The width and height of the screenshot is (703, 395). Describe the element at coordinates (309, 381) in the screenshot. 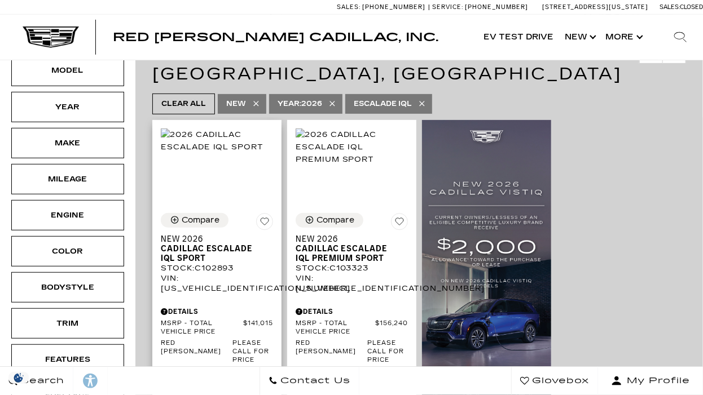

I see `a: Contact Us` at that location.